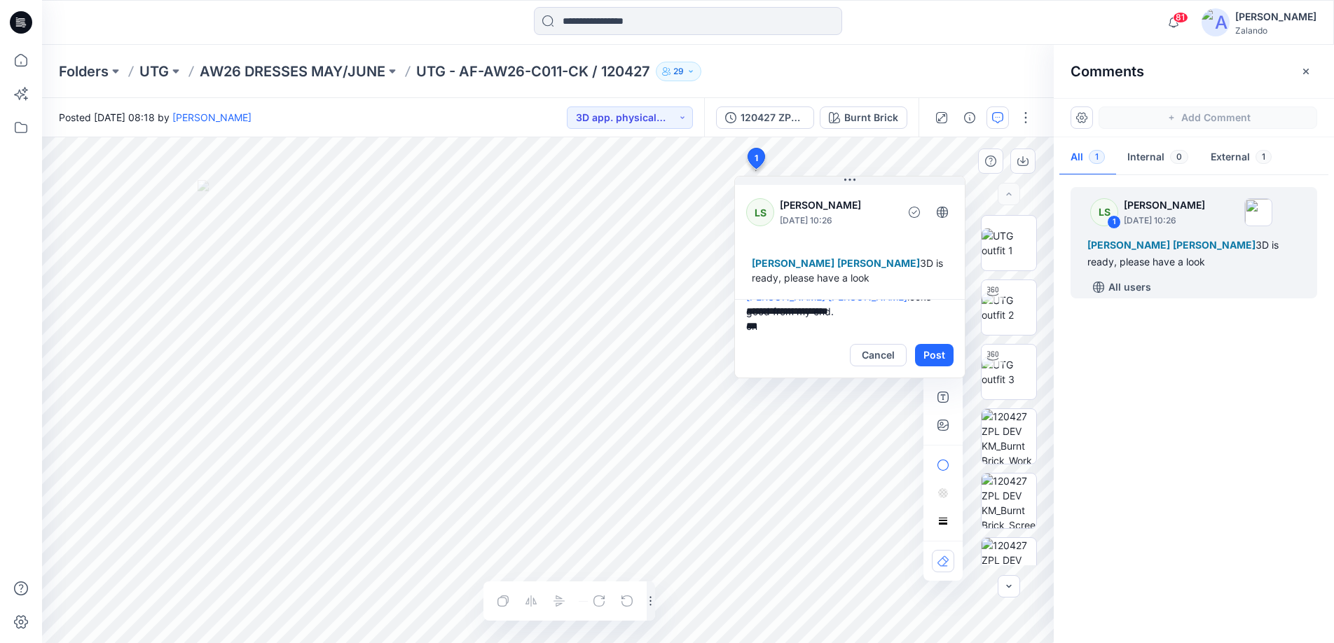 The height and width of the screenshot is (643, 1334). What do you see at coordinates (533, 71) in the screenshot?
I see `p: UTG - AF-AW26-C011-CK / 120427` at bounding box center [533, 71].